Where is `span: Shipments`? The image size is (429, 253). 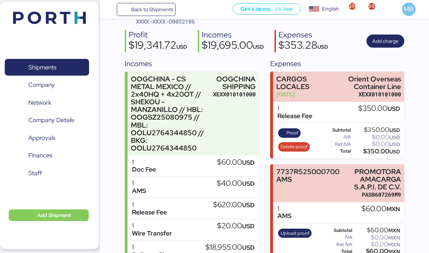
span: Shipments is located at coordinates (42, 67).